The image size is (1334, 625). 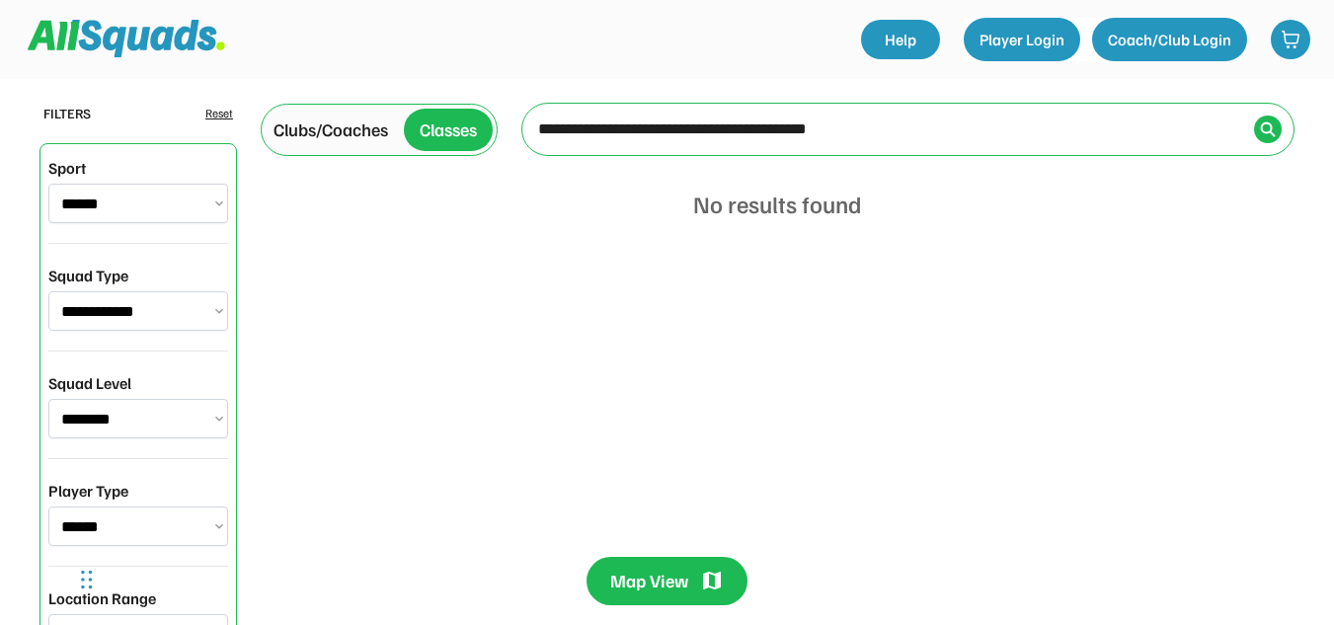 What do you see at coordinates (219, 114) in the screenshot?
I see `div: Reset` at bounding box center [219, 114].